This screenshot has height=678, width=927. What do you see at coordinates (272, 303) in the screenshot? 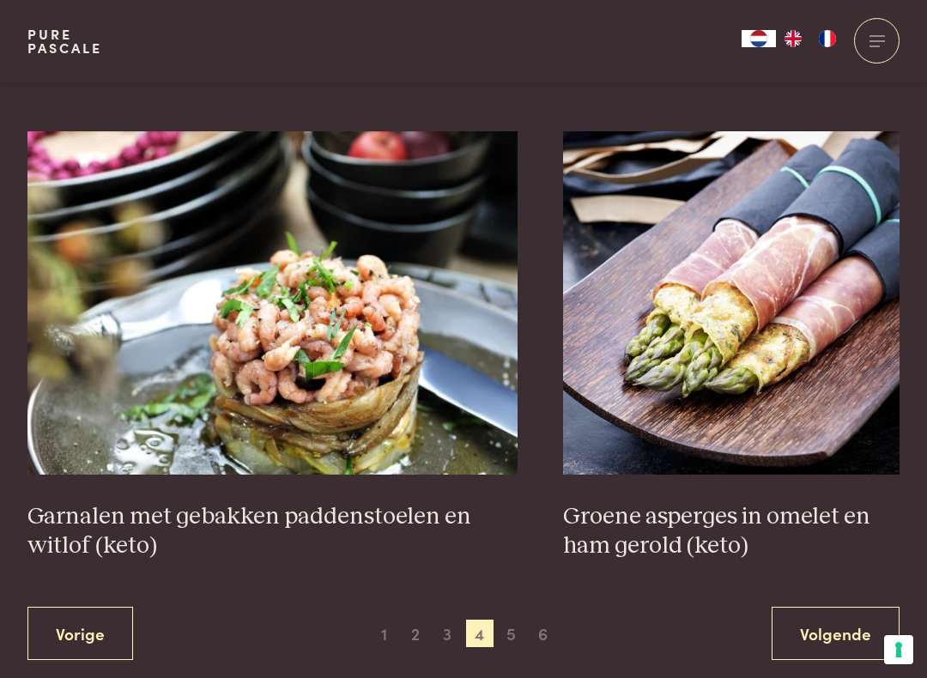
I see `img: Garnalen met gebakken paddenstoelen en witlof (keto)` at bounding box center [272, 303].